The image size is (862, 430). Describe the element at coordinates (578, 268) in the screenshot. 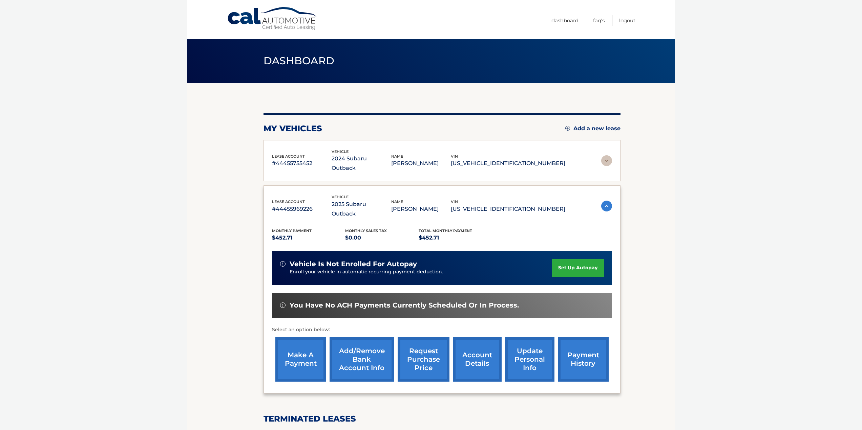

I see `a: set up autopay` at that location.